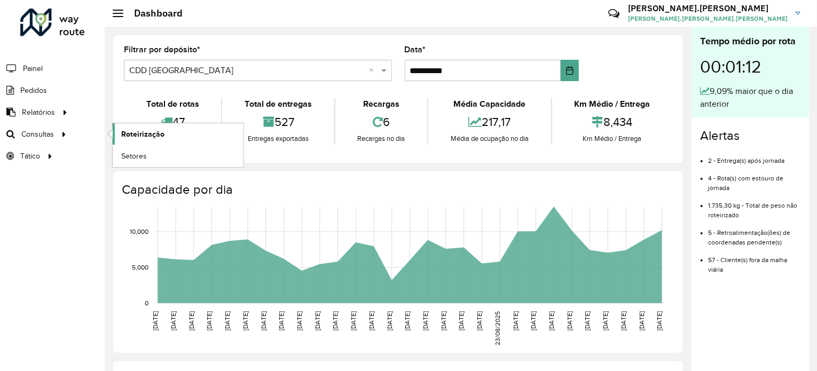 This screenshot has height=371, width=817. Describe the element at coordinates (754, 206) in the screenshot. I see `li: 1.735,30 kg - Total de peso não roteirizado` at that location.